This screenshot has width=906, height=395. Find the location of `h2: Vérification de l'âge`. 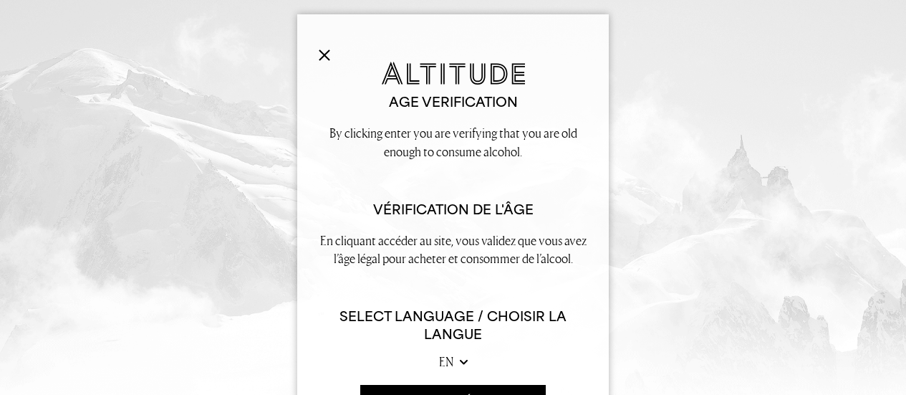

h2: Vérification de l'âge is located at coordinates (453, 209).